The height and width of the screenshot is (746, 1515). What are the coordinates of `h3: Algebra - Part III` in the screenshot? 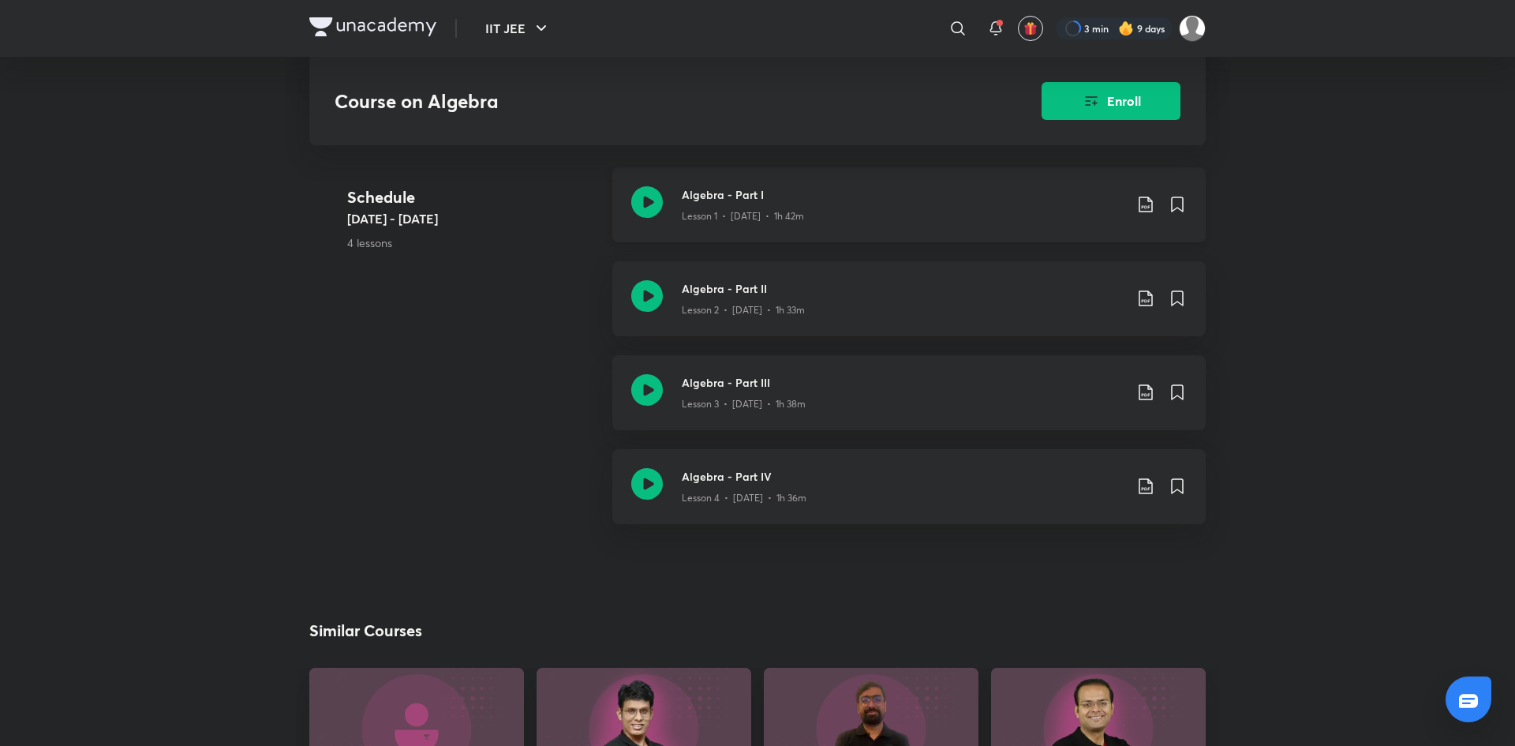 It's located at (903, 382).